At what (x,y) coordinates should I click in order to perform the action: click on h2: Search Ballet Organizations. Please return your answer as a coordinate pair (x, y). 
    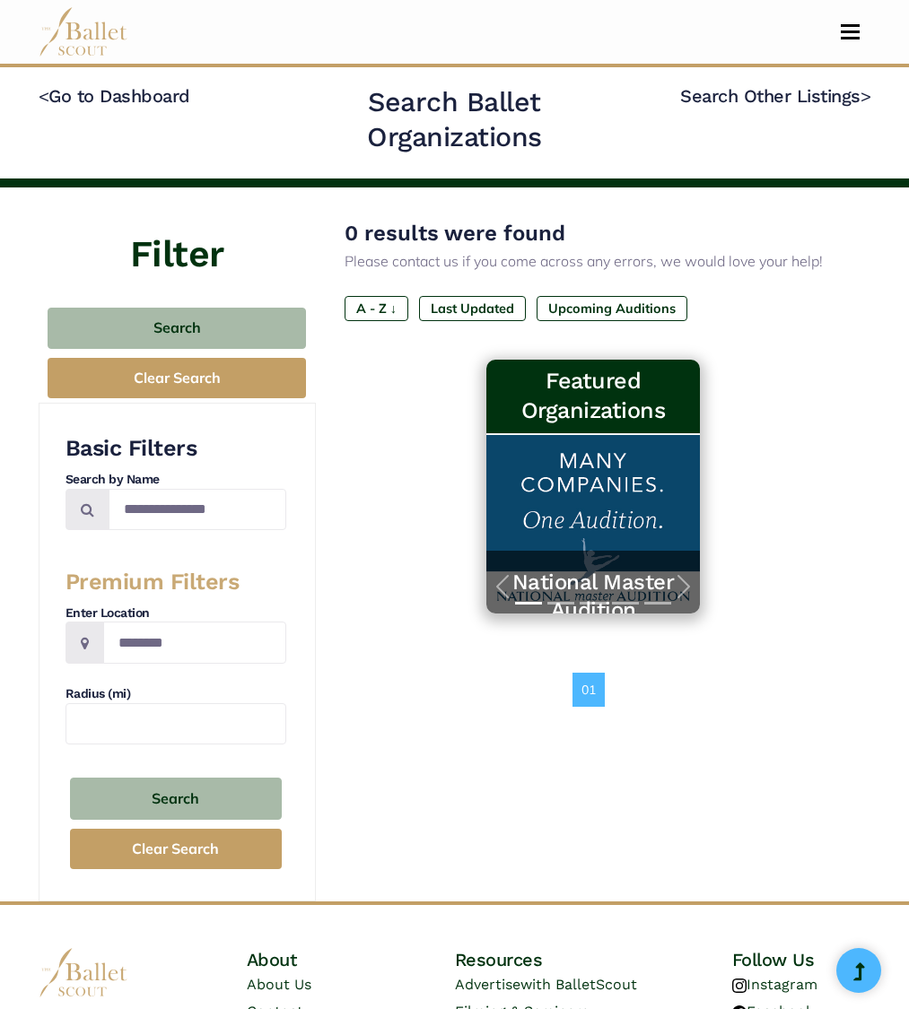
    Looking at the image, I should click on (454, 119).